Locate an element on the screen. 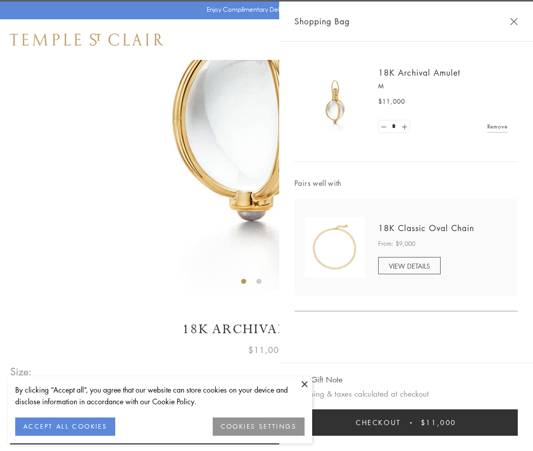 The image size is (533, 451). p: Shipping & taxes calculated at checkout is located at coordinates (406, 393).